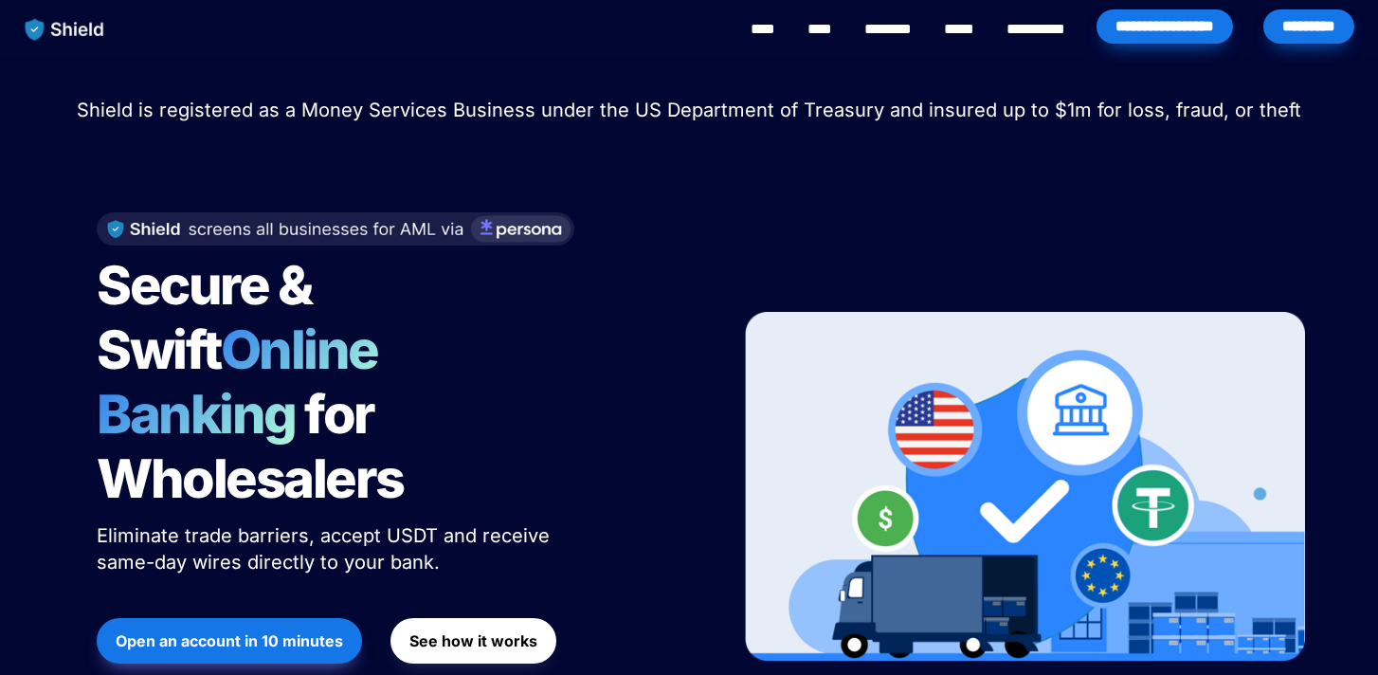  What do you see at coordinates (326, 549) in the screenshot?
I see `span: Eliminate trade barriers, accept USDT and receive same-day wires directly to your bank.` at bounding box center [326, 549].